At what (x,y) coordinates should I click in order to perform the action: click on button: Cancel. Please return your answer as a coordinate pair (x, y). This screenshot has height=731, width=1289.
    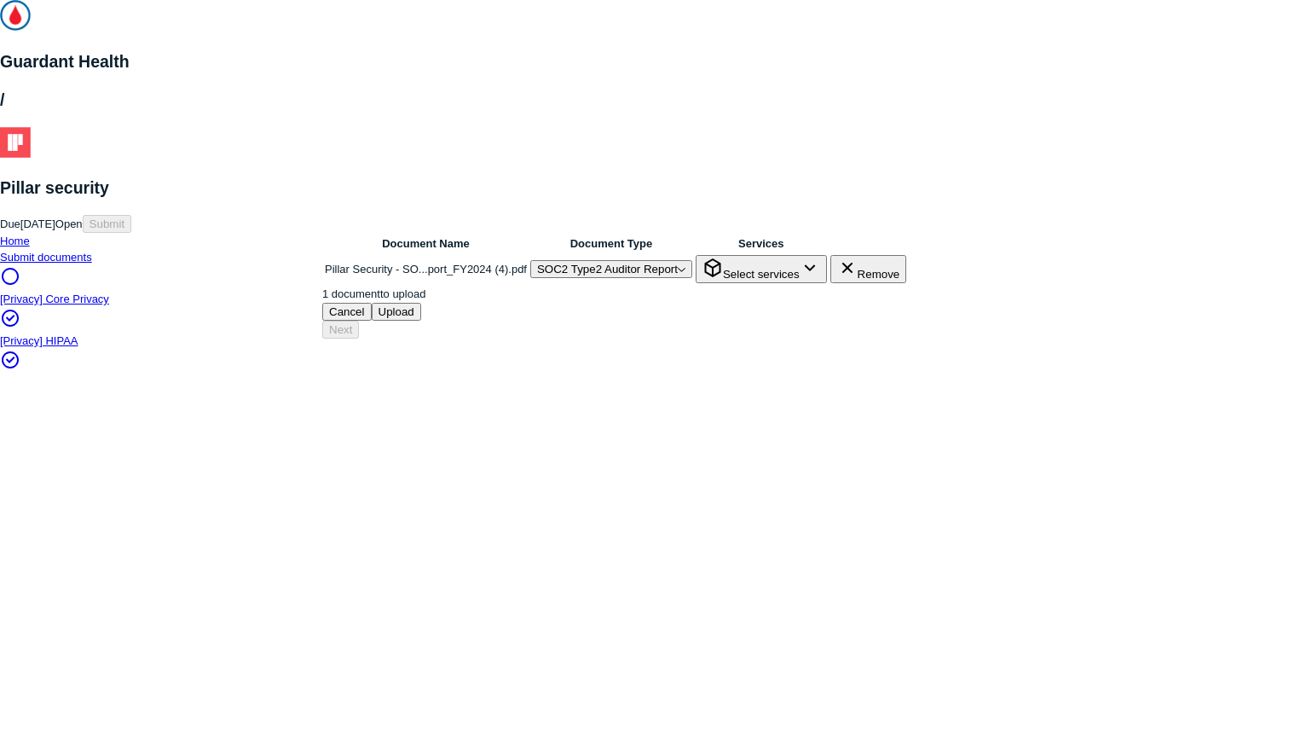
    Looking at the image, I should click on (347, 311).